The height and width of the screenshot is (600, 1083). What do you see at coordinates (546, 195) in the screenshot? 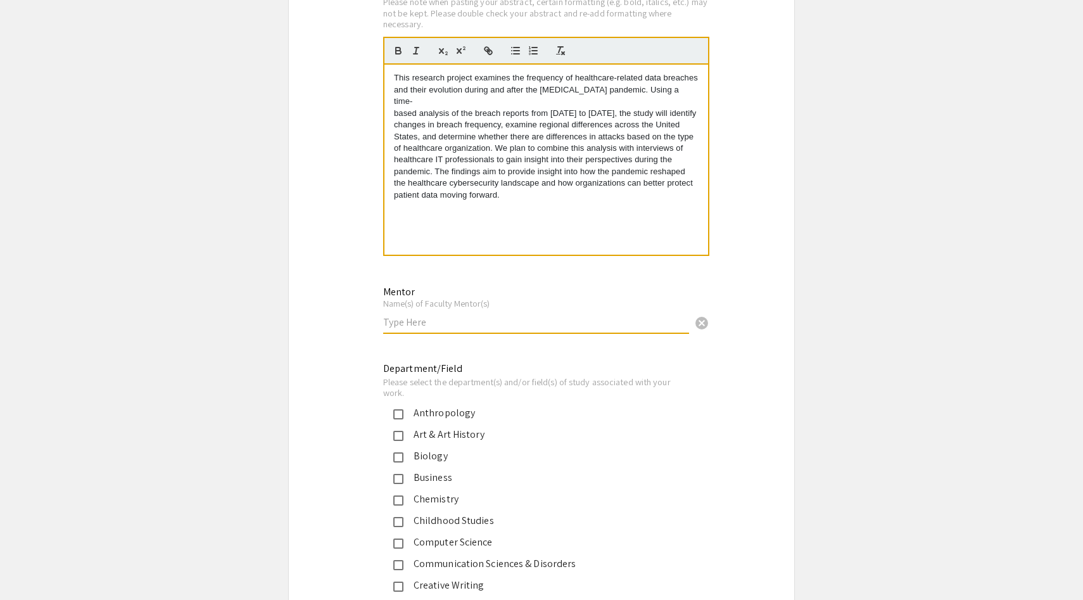
I see `p: patient data moving forward.` at bounding box center [546, 195].